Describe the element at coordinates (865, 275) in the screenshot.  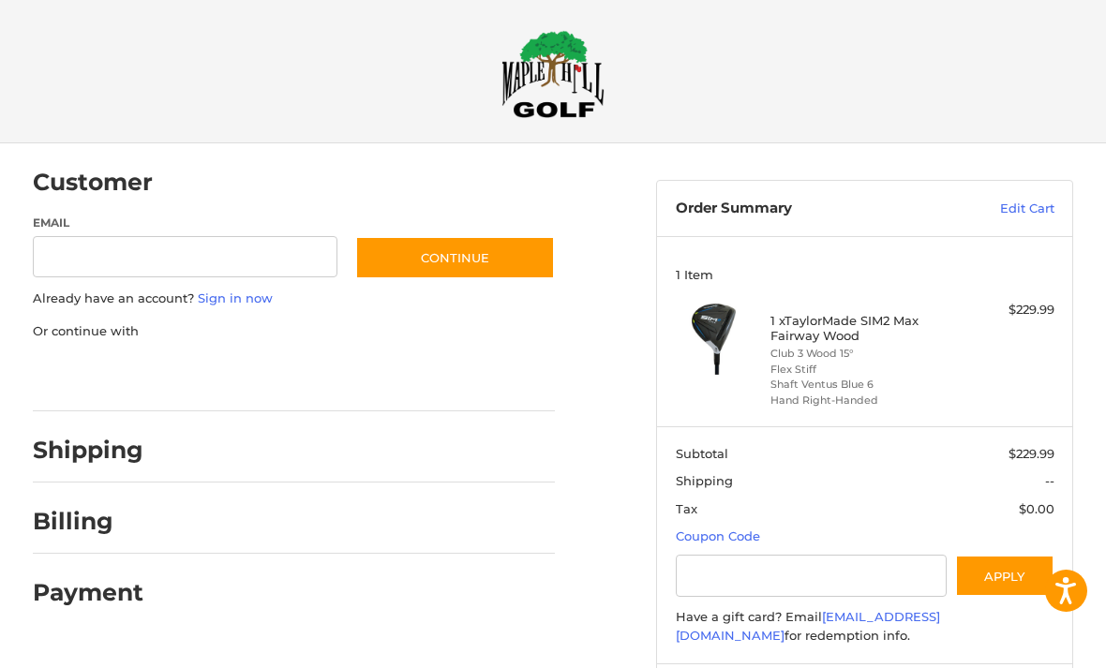
I see `h3: 1 Item` at that location.